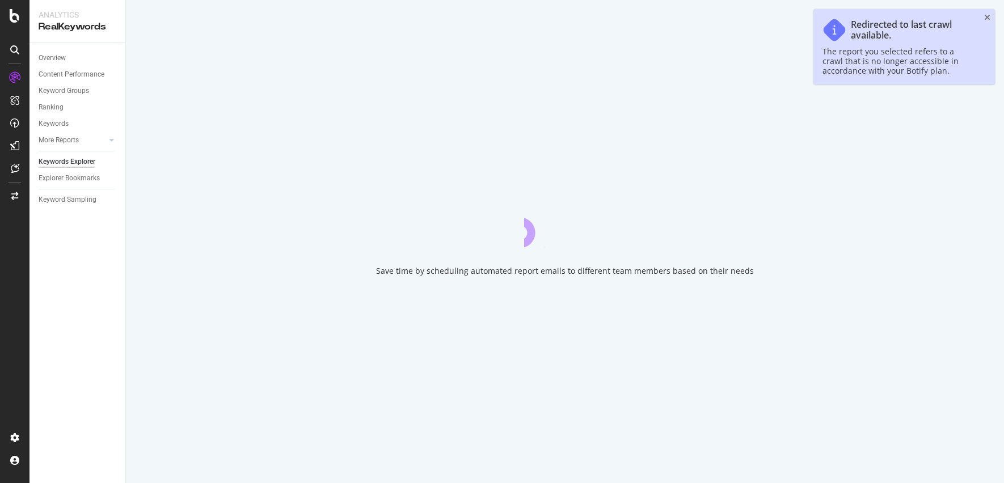 This screenshot has width=1004, height=483. What do you see at coordinates (64, 91) in the screenshot?
I see `div: Keyword Groups` at bounding box center [64, 91].